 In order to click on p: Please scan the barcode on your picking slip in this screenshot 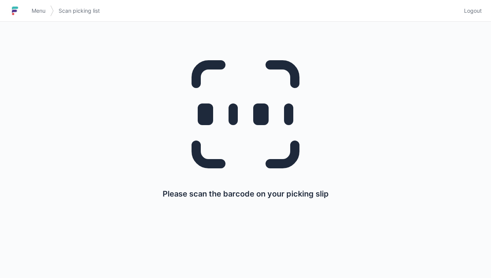, I will do `click(246, 194)`.